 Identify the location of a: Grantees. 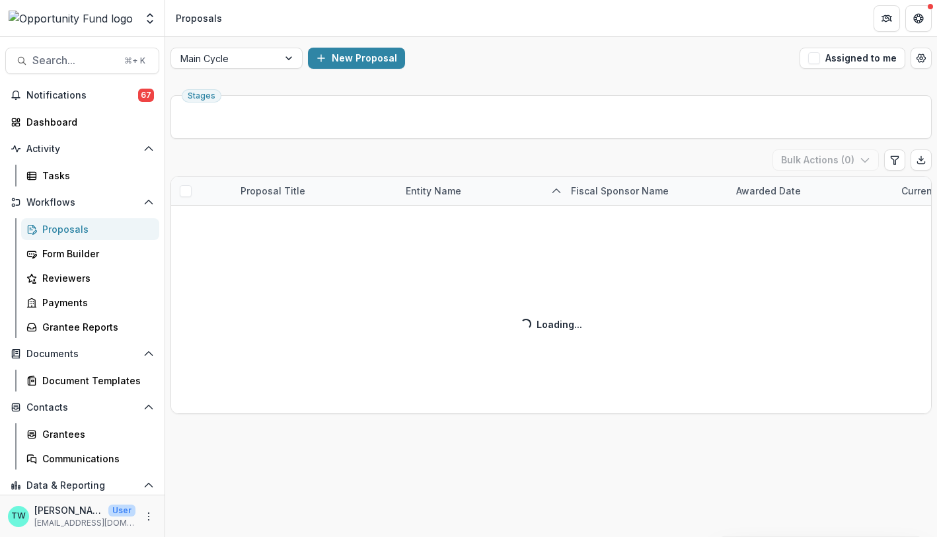
(90, 433).